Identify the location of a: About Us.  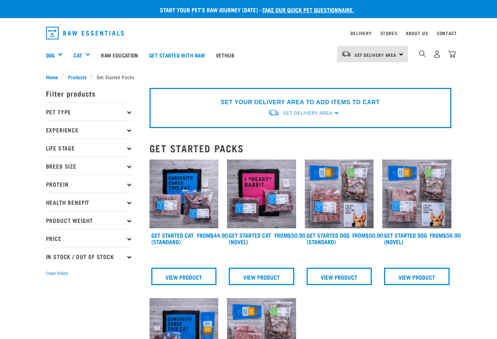
(417, 33).